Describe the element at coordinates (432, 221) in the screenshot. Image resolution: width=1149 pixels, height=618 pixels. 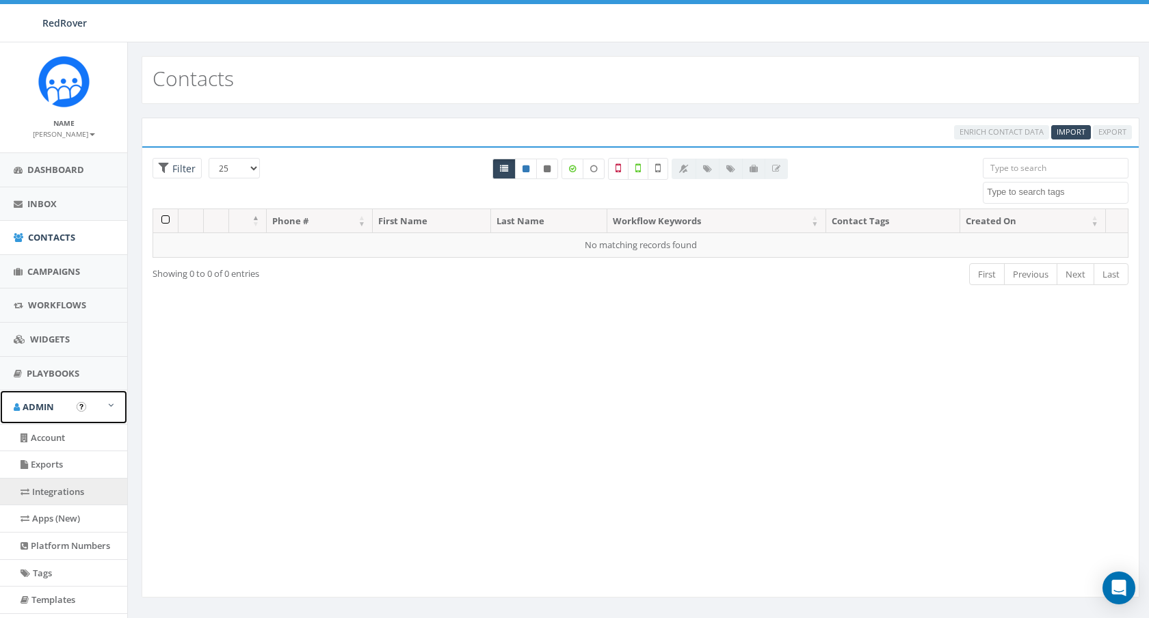
I see `th: First Name` at that location.